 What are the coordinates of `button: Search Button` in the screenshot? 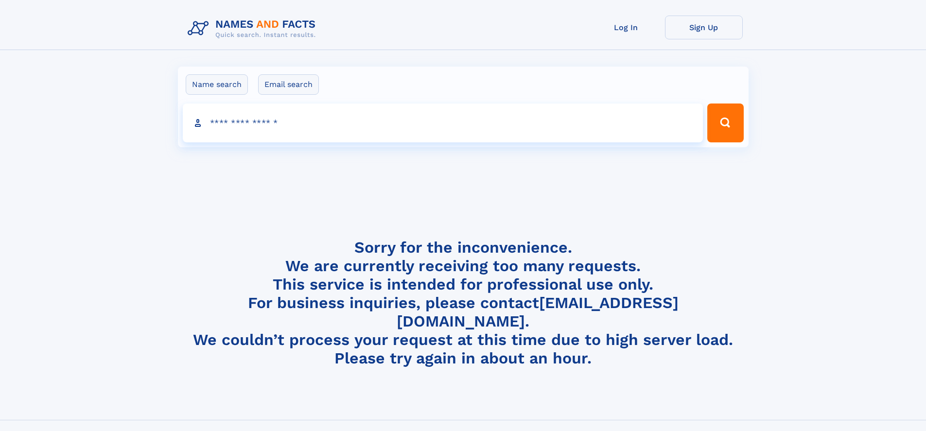 It's located at (725, 123).